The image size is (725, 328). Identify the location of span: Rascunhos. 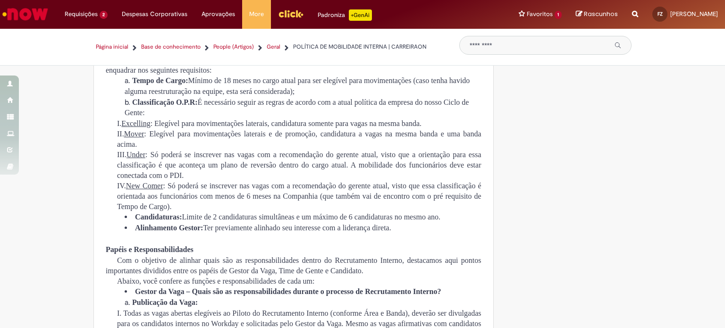
(601, 14).